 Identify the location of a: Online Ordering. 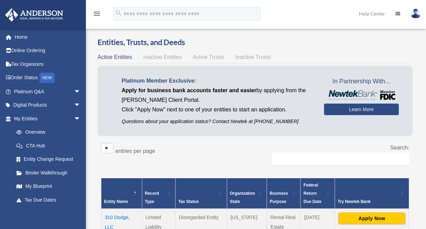
(48, 51).